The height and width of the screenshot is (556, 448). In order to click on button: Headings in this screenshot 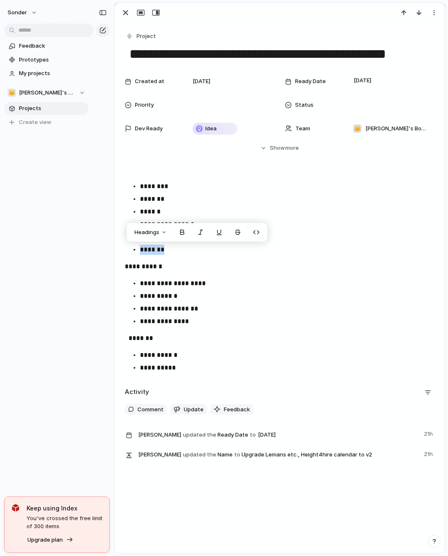, I will do `click(151, 232)`.